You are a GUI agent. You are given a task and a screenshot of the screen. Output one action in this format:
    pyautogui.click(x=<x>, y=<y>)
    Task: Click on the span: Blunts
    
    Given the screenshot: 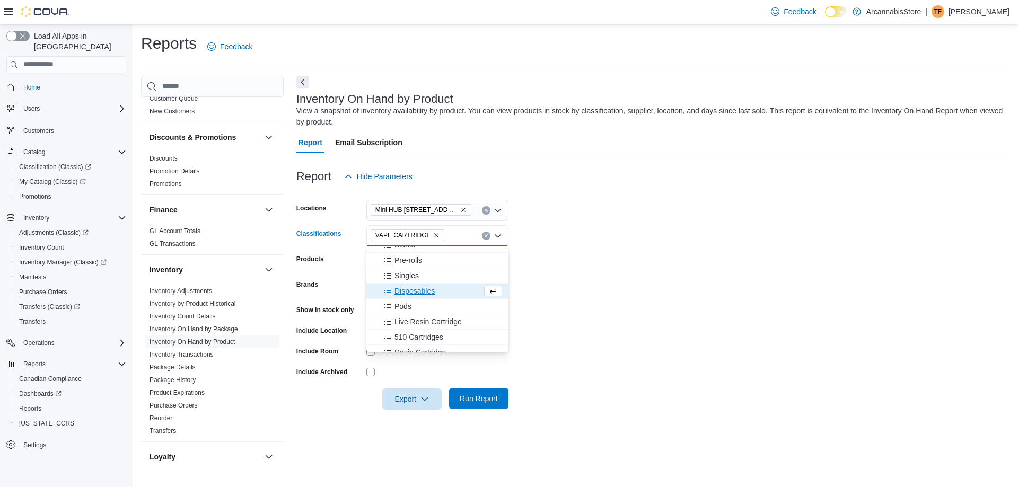 What is the action you would take?
    pyautogui.click(x=405, y=245)
    